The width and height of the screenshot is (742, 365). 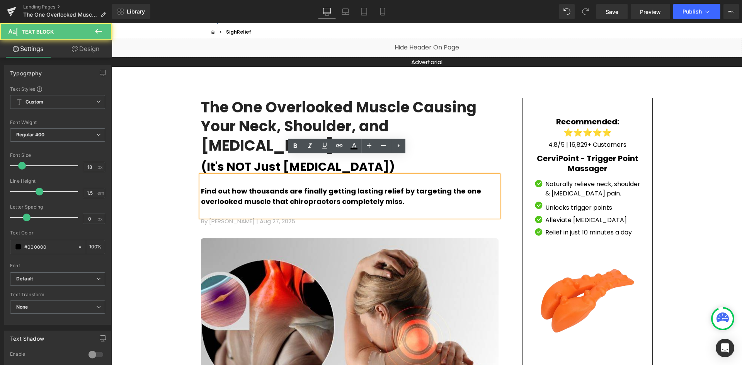 What do you see at coordinates (58, 266) in the screenshot?
I see `div: Font` at bounding box center [58, 266].